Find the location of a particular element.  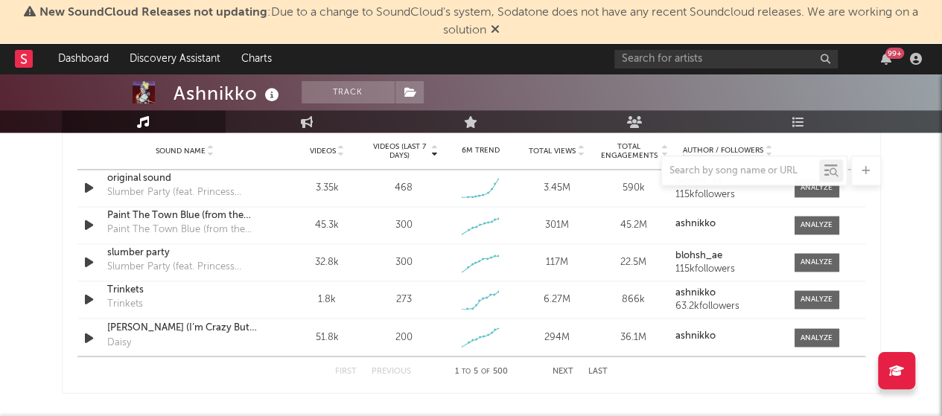

span: New SoundCloud Releases not updating is located at coordinates (153, 13).